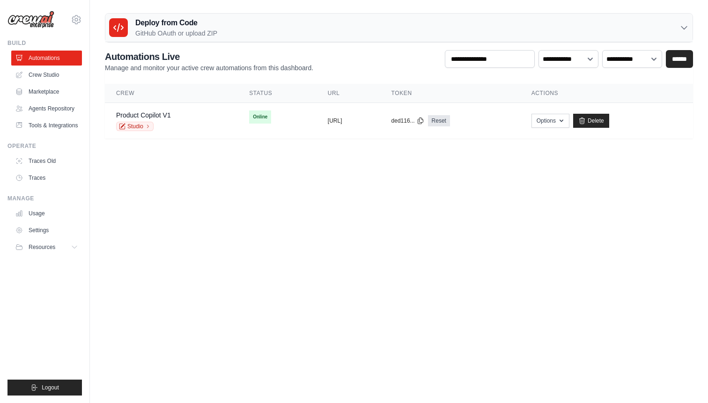  Describe the element at coordinates (44, 198) in the screenshot. I see `div: Manage` at that location.